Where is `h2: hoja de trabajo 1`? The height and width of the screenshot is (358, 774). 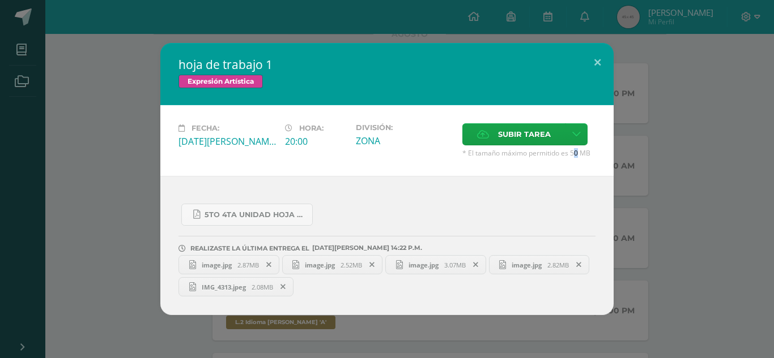
h2: hoja de trabajo 1 is located at coordinates (387, 65).